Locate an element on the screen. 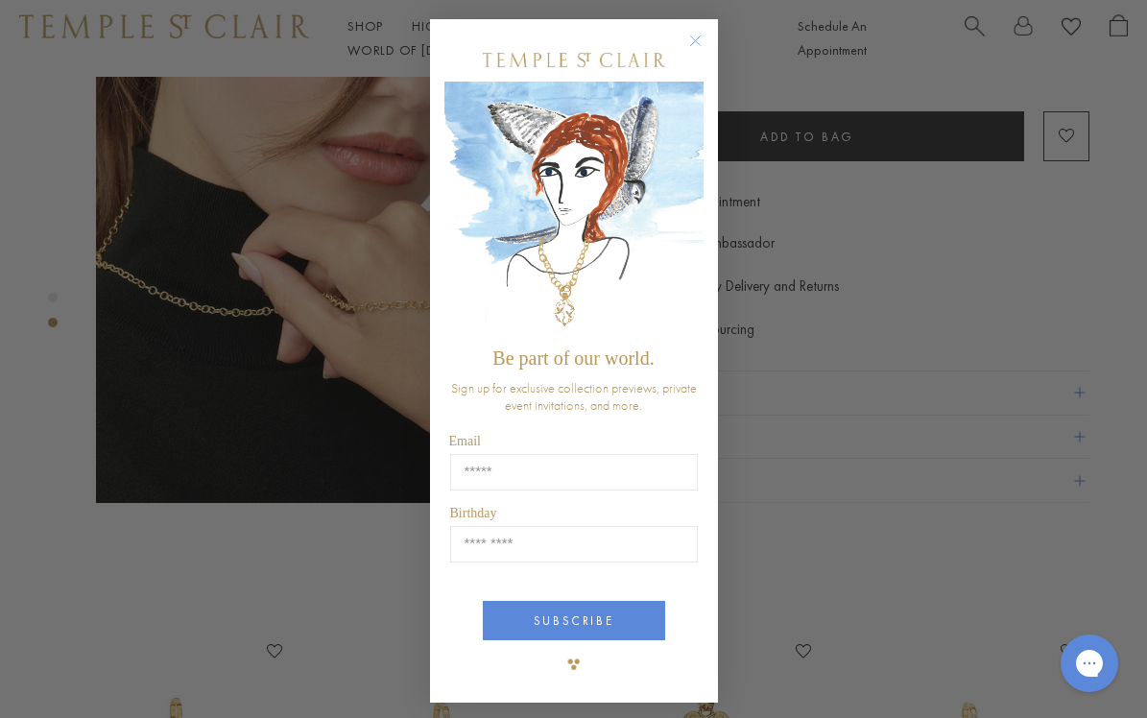 Image resolution: width=1147 pixels, height=718 pixels. span: Be part of our world. is located at coordinates (573, 358).